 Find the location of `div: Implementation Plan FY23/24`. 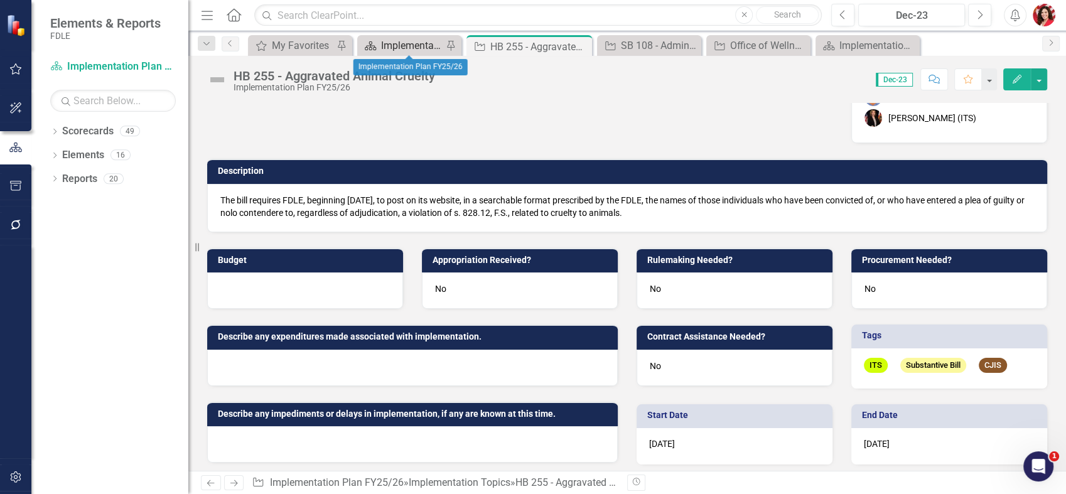

div: Implementation Plan FY23/24 is located at coordinates (877, 45).